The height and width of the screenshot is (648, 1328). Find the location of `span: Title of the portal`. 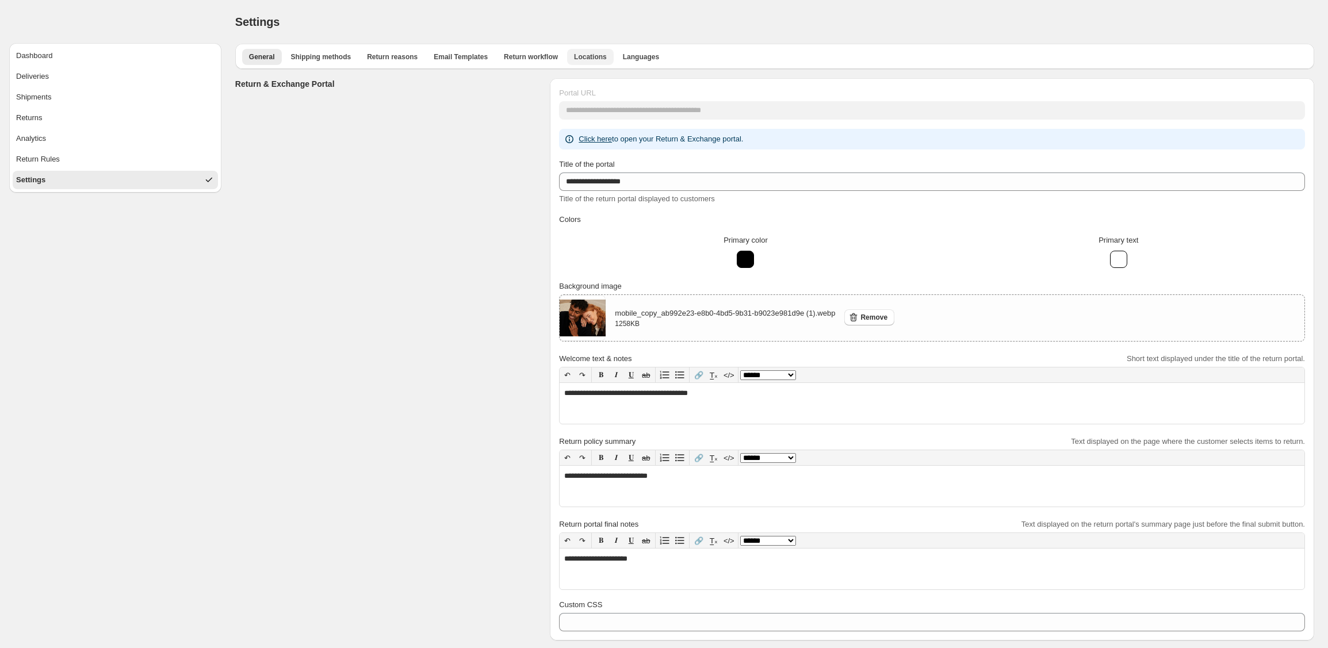

span: Title of the portal is located at coordinates (587, 164).